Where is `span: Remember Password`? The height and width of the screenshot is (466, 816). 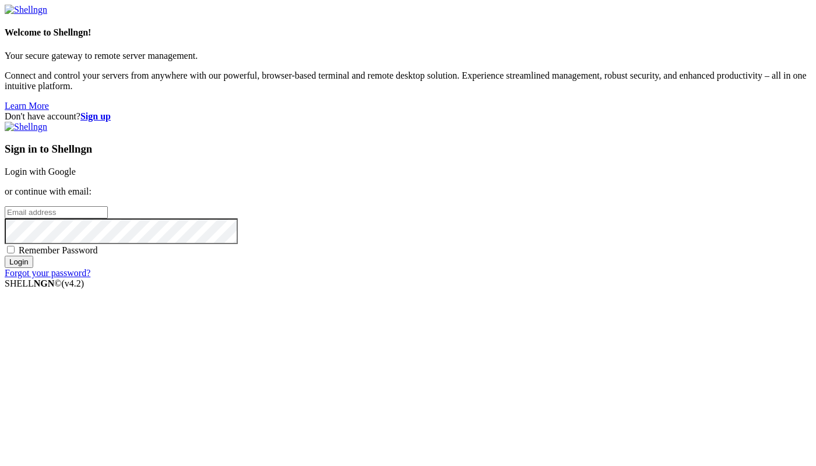 span: Remember Password is located at coordinates (58, 250).